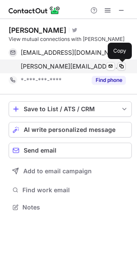 The height and width of the screenshot is (275, 137). Describe the element at coordinates (108, 80) in the screenshot. I see `button: Reveal Button` at that location.